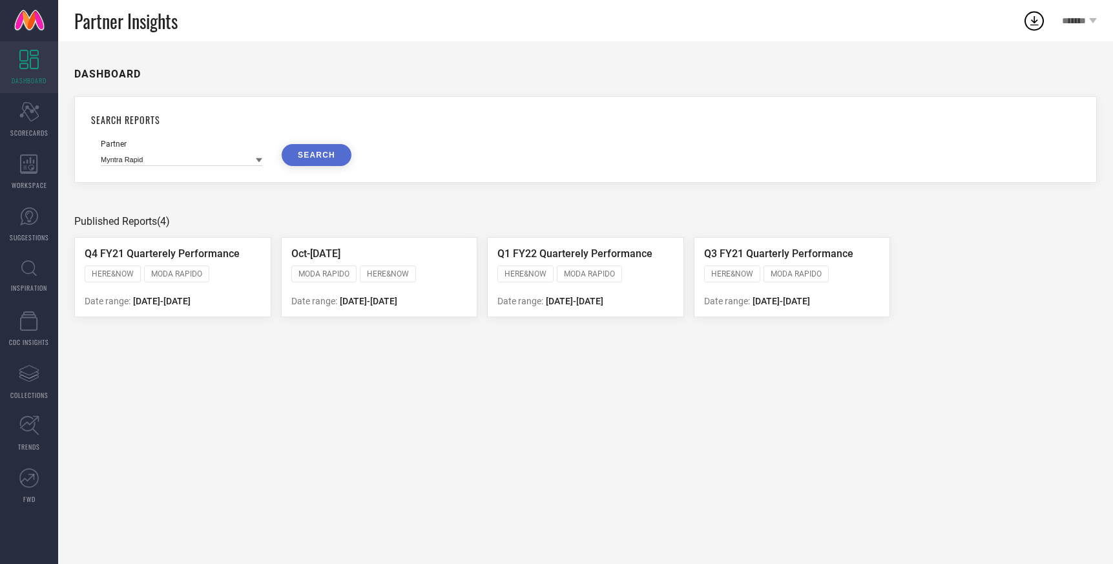  I want to click on div: Published Reports (4), so click(585, 221).